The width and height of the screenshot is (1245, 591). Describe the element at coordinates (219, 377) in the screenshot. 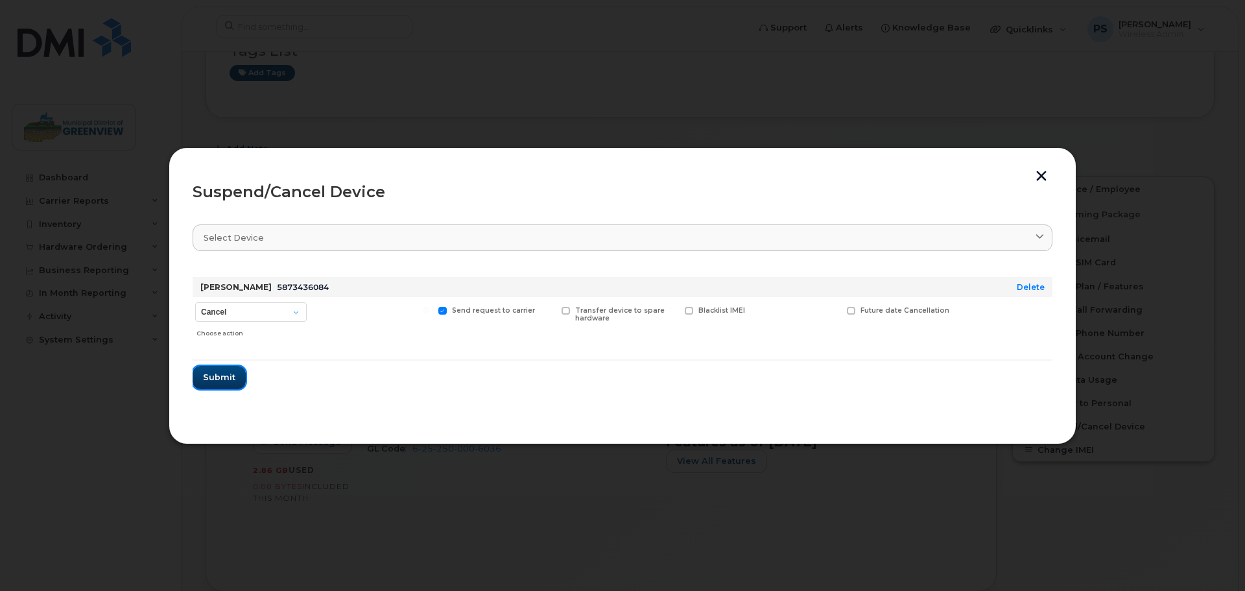

I see `span: Submit` at that location.